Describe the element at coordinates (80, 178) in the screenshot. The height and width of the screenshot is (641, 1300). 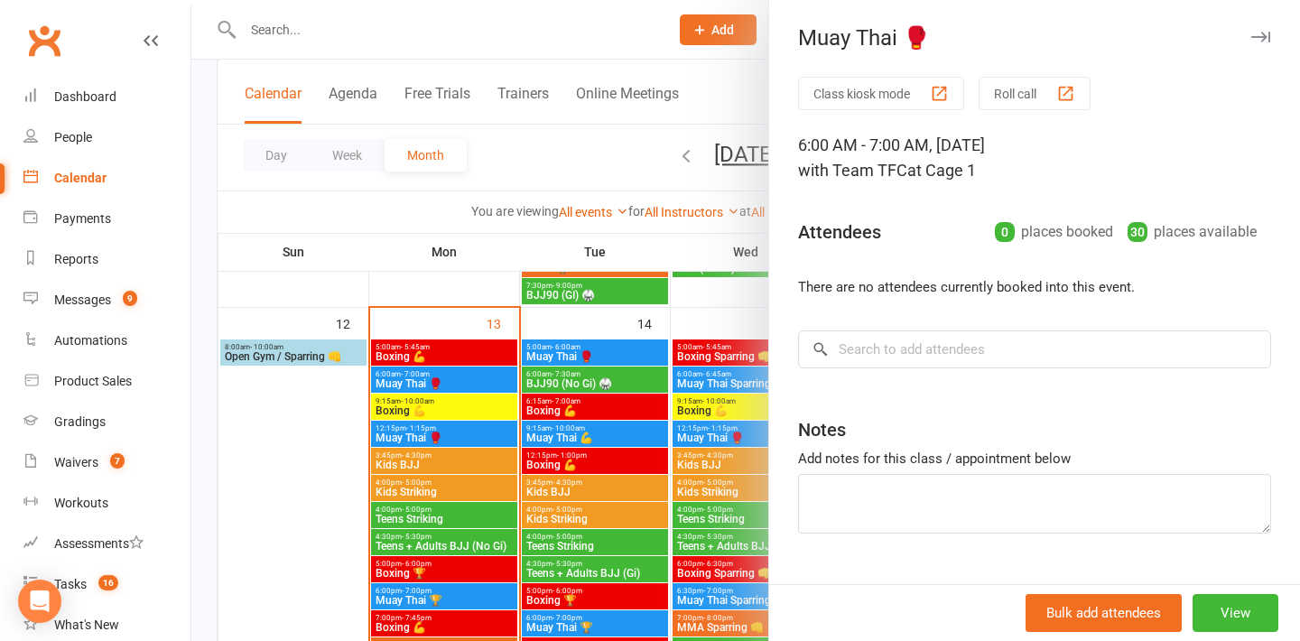
I see `div: Calendar` at that location.